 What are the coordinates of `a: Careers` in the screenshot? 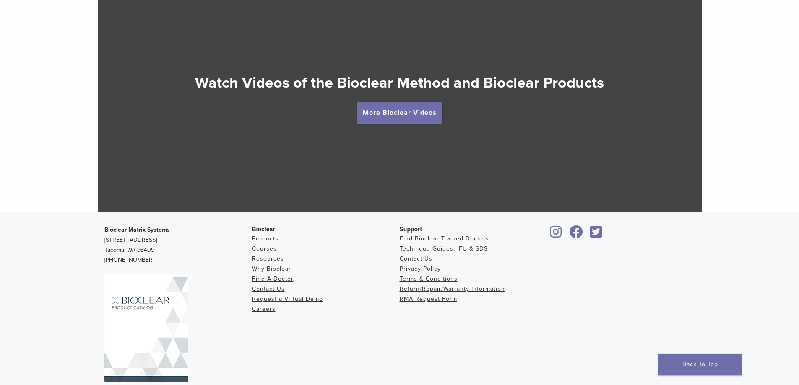 It's located at (264, 309).